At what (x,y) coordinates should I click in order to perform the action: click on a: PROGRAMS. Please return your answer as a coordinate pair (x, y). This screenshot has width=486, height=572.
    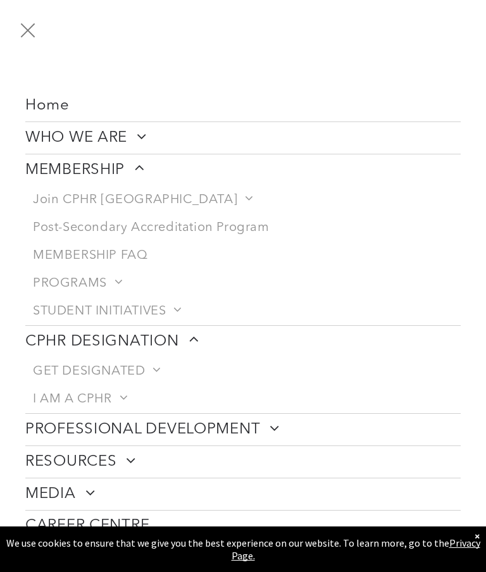
    Looking at the image, I should click on (243, 283).